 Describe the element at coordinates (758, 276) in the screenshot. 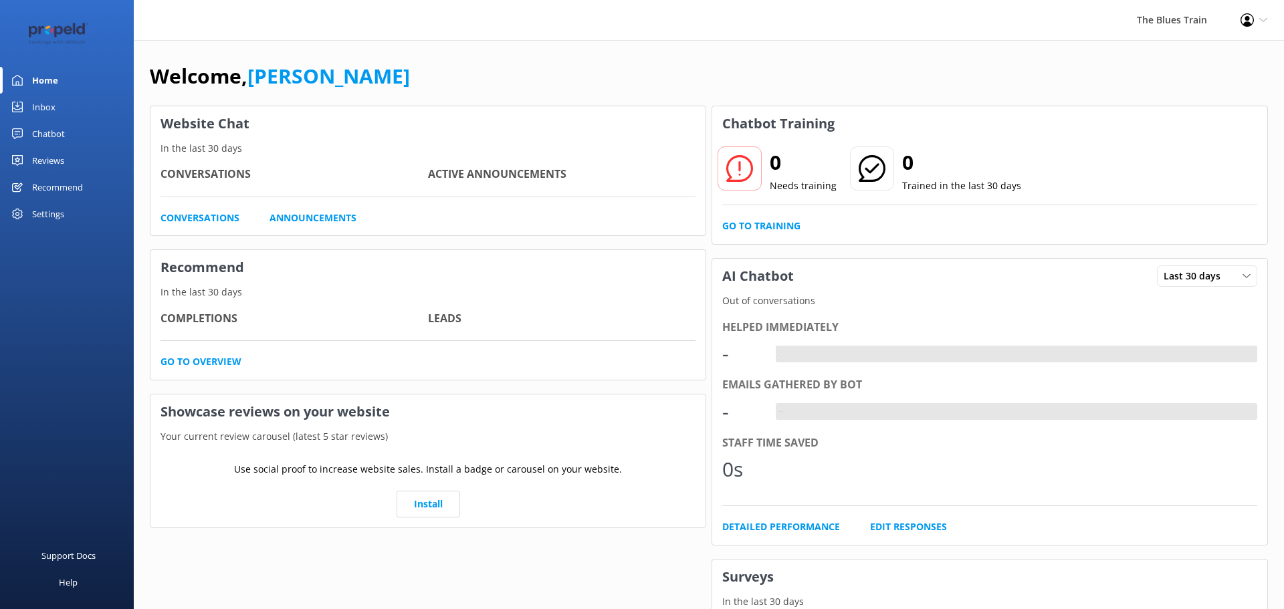

I see `h3: AI Chatbot` at that location.